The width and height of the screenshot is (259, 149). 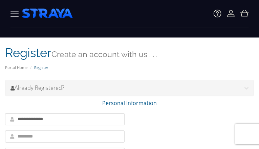 I want to click on li: Register, so click(x=38, y=68).